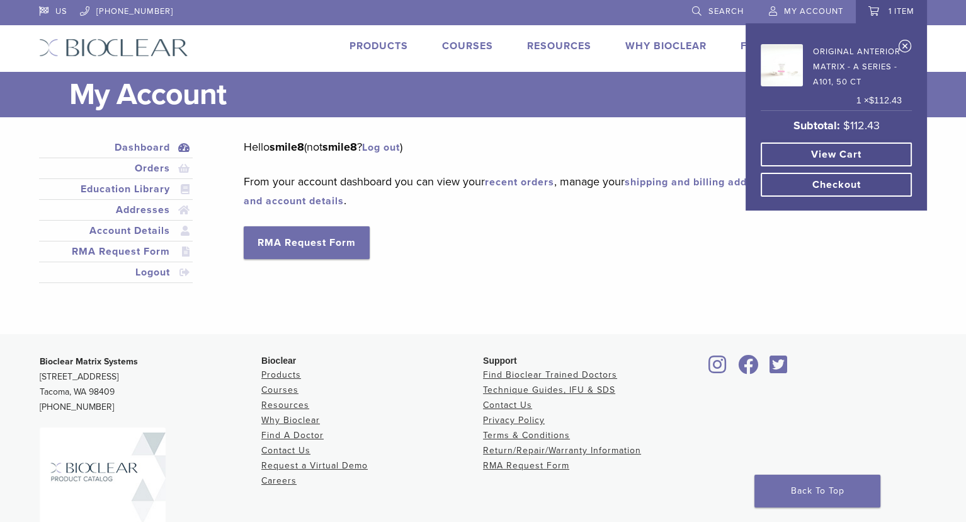 This screenshot has height=522, width=966. What do you see at coordinates (902, 11) in the screenshot?
I see `span: 1 item` at bounding box center [902, 11].